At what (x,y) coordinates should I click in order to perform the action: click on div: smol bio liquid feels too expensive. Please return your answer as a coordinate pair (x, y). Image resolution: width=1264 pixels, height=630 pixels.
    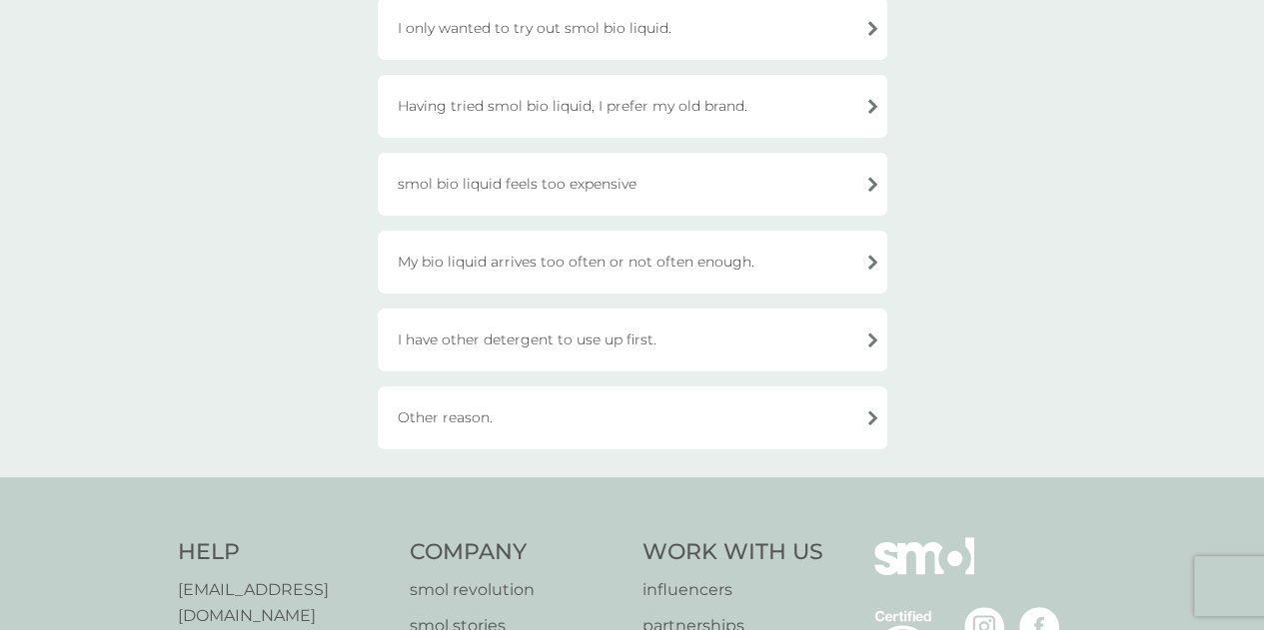
    Looking at the image, I should click on (632, 184).